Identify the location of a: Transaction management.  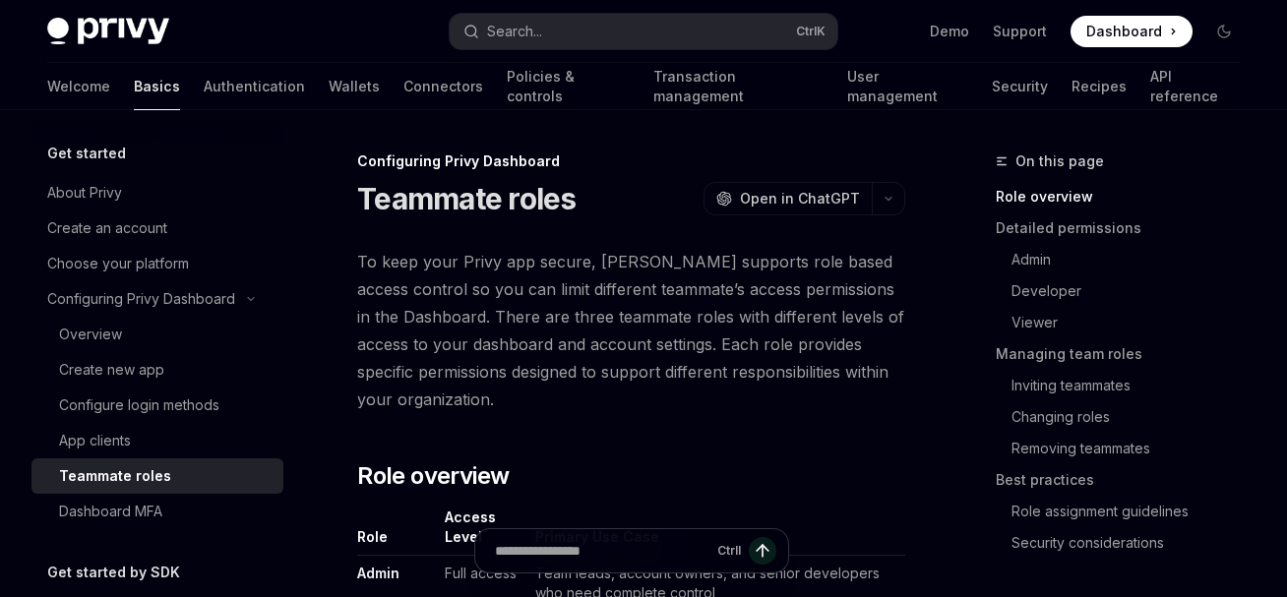
(738, 87).